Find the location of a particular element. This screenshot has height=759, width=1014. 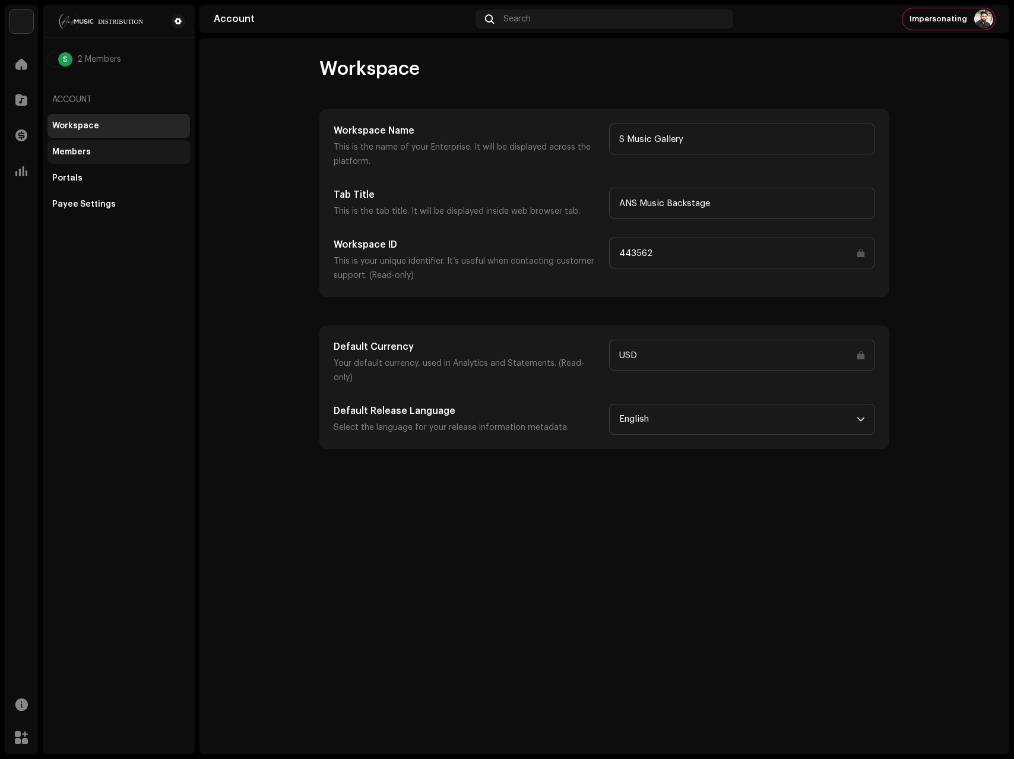

h5: Default Currency is located at coordinates (467, 347).